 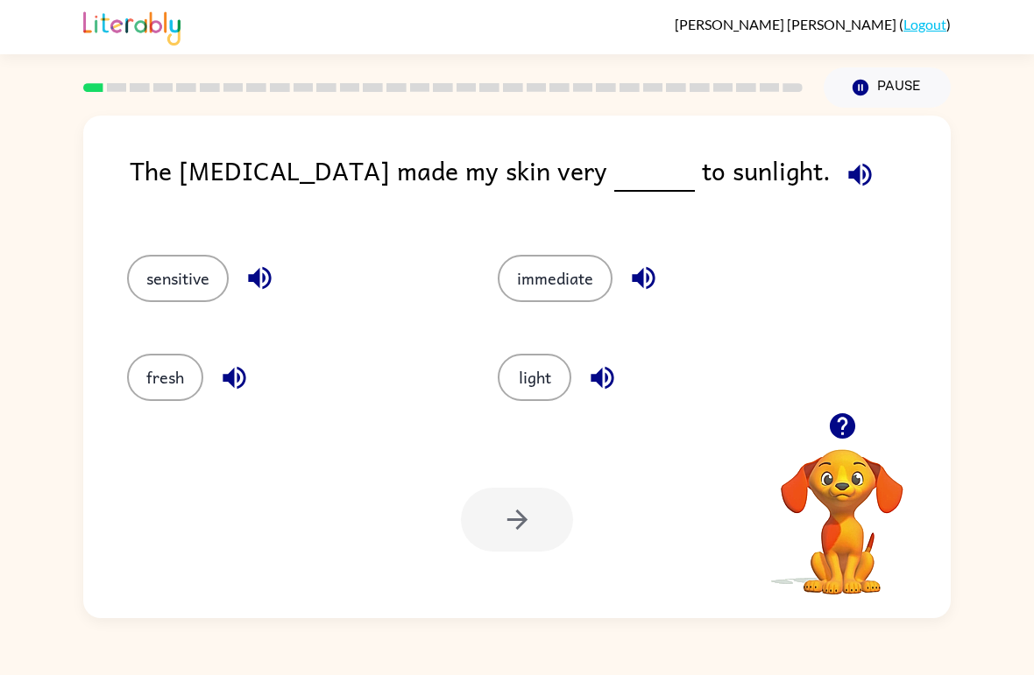 I want to click on img: Literably, so click(x=131, y=26).